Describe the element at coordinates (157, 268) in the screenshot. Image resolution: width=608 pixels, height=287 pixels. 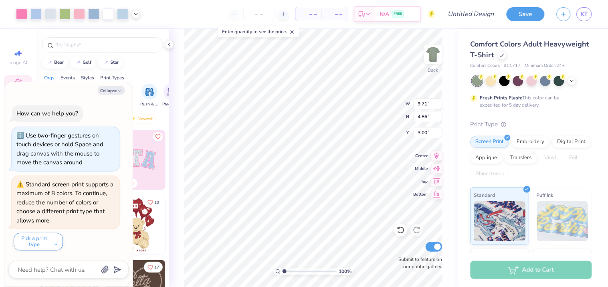
I see `span: 17` at that location.